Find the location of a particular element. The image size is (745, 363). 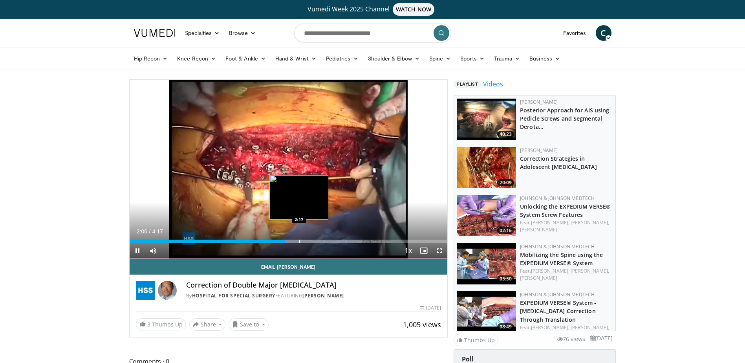

img: rn8kB78YDk8-9ZN34xMDoxOjBrO-I4W8_1.150x105_q85_crop-smart_upscale.jpg is located at coordinates (486, 119).